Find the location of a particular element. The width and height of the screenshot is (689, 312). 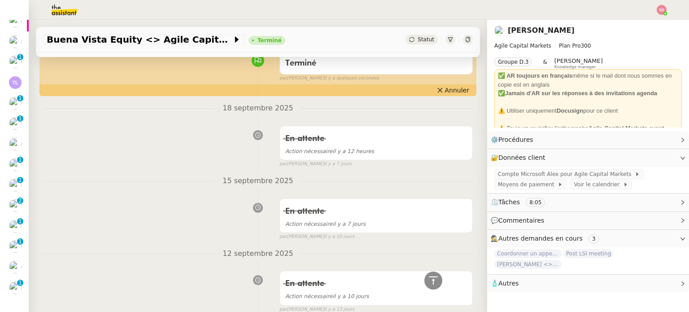

span: 15 septembre 2025 is located at coordinates (258, 181).